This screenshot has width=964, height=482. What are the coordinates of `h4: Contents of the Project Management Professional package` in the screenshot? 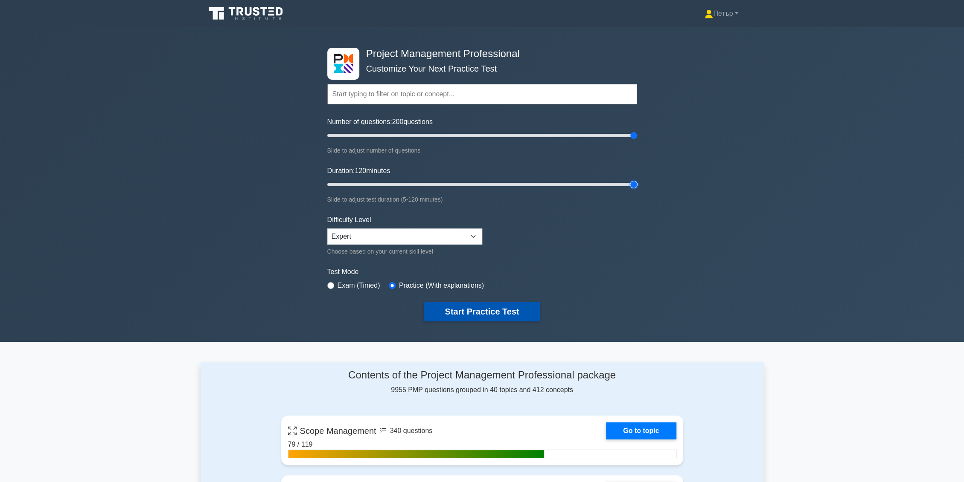 It's located at (482, 375).